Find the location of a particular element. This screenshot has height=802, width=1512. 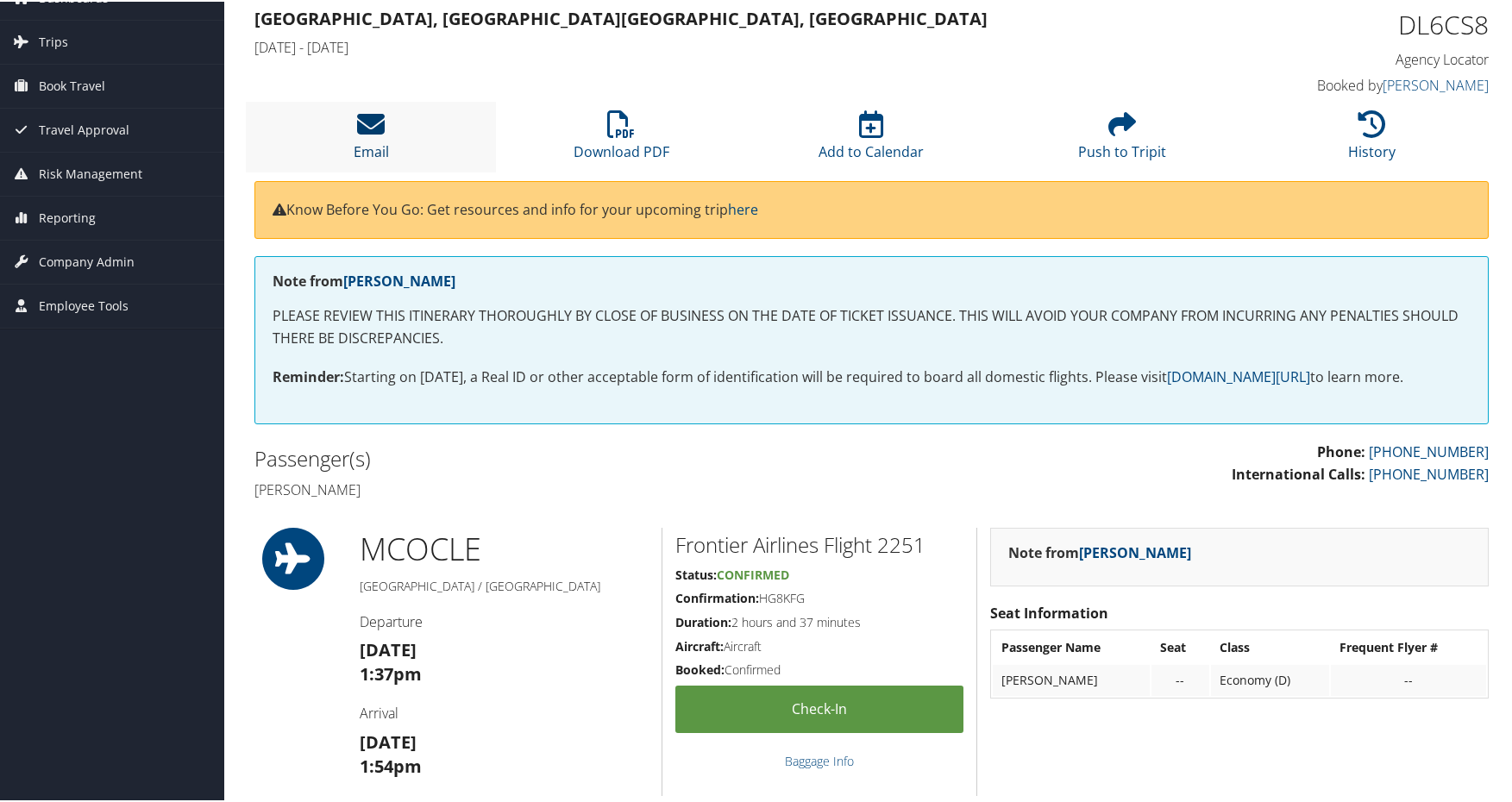

td: Economy (D) is located at coordinates (1270, 679).